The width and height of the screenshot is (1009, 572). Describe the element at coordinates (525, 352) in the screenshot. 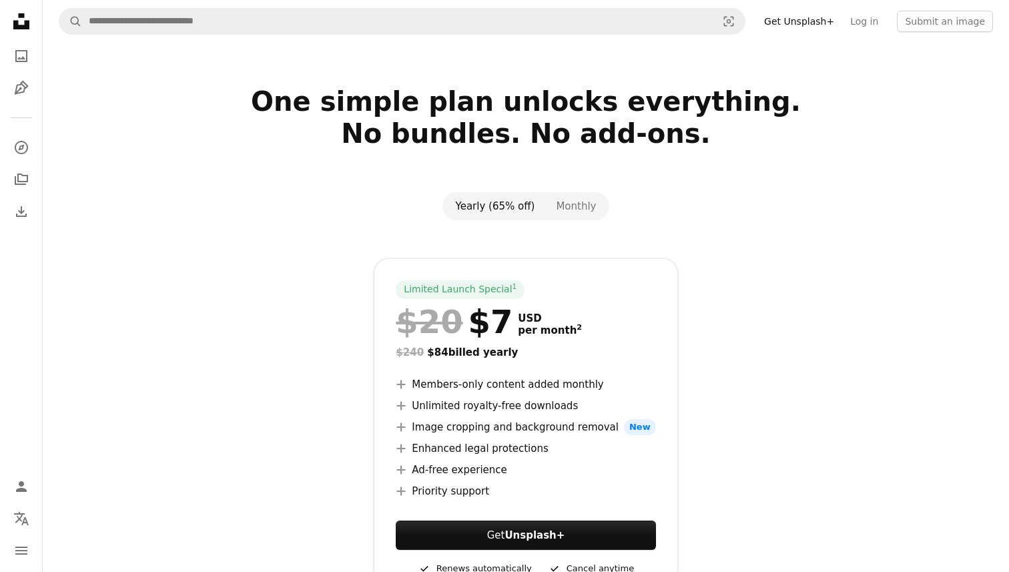

I see `div: $84 billed yearly` at that location.